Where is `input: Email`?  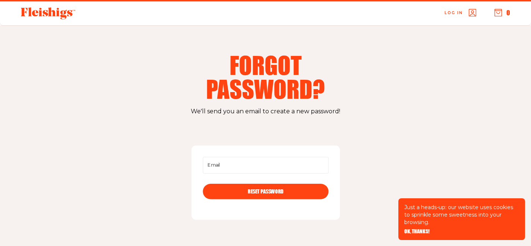 input: Email is located at coordinates (265, 165).